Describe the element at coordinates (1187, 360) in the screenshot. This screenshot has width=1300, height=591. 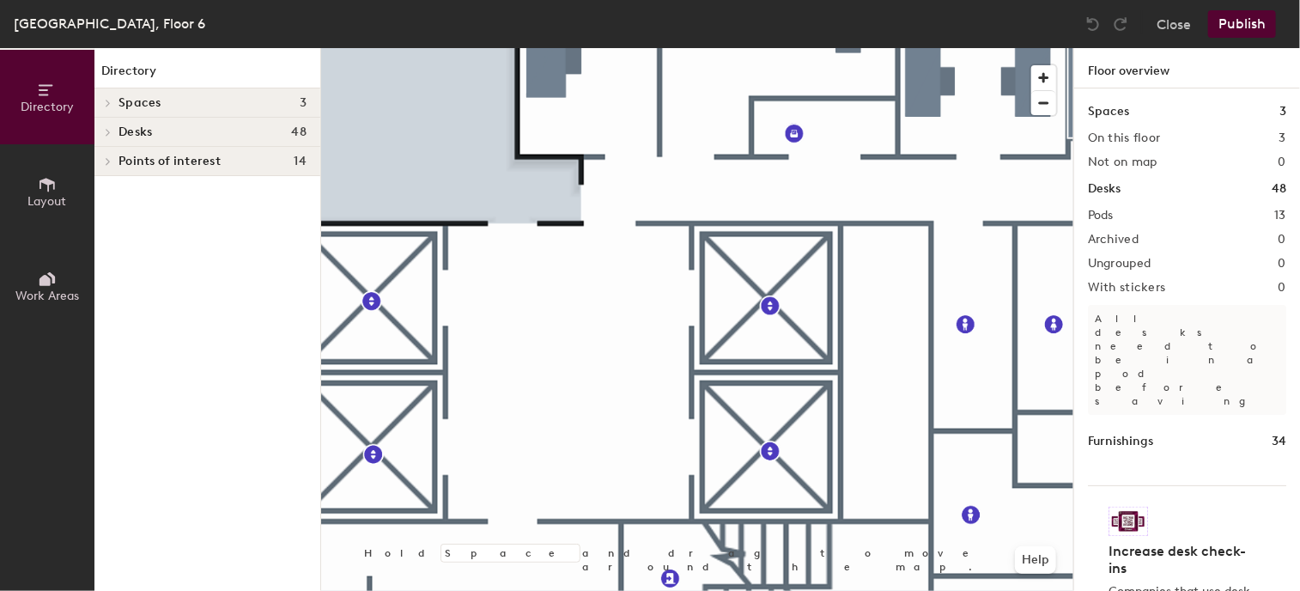
I see `p: All desks need to be in a pod before saving` at that location.